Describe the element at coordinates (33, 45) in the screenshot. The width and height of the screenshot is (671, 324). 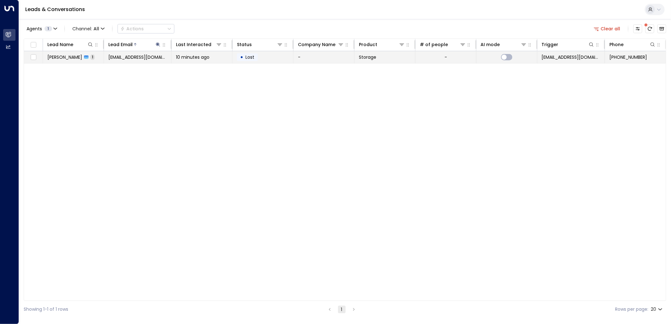
I see `span: Toggle select all` at that location.